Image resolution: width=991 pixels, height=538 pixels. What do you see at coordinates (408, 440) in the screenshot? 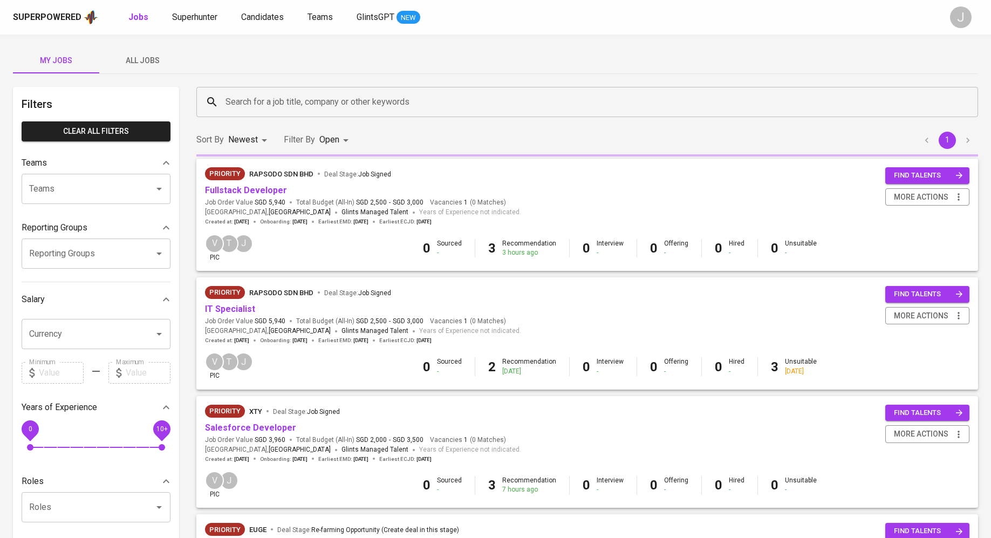
I see `span: SGD 3,500` at bounding box center [408, 440].